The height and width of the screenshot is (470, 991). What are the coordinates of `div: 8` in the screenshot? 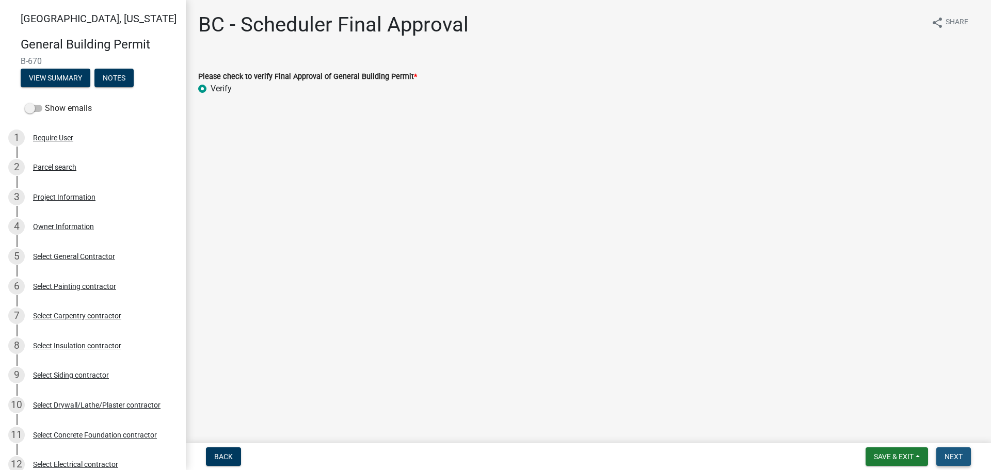 It's located at (17, 346).